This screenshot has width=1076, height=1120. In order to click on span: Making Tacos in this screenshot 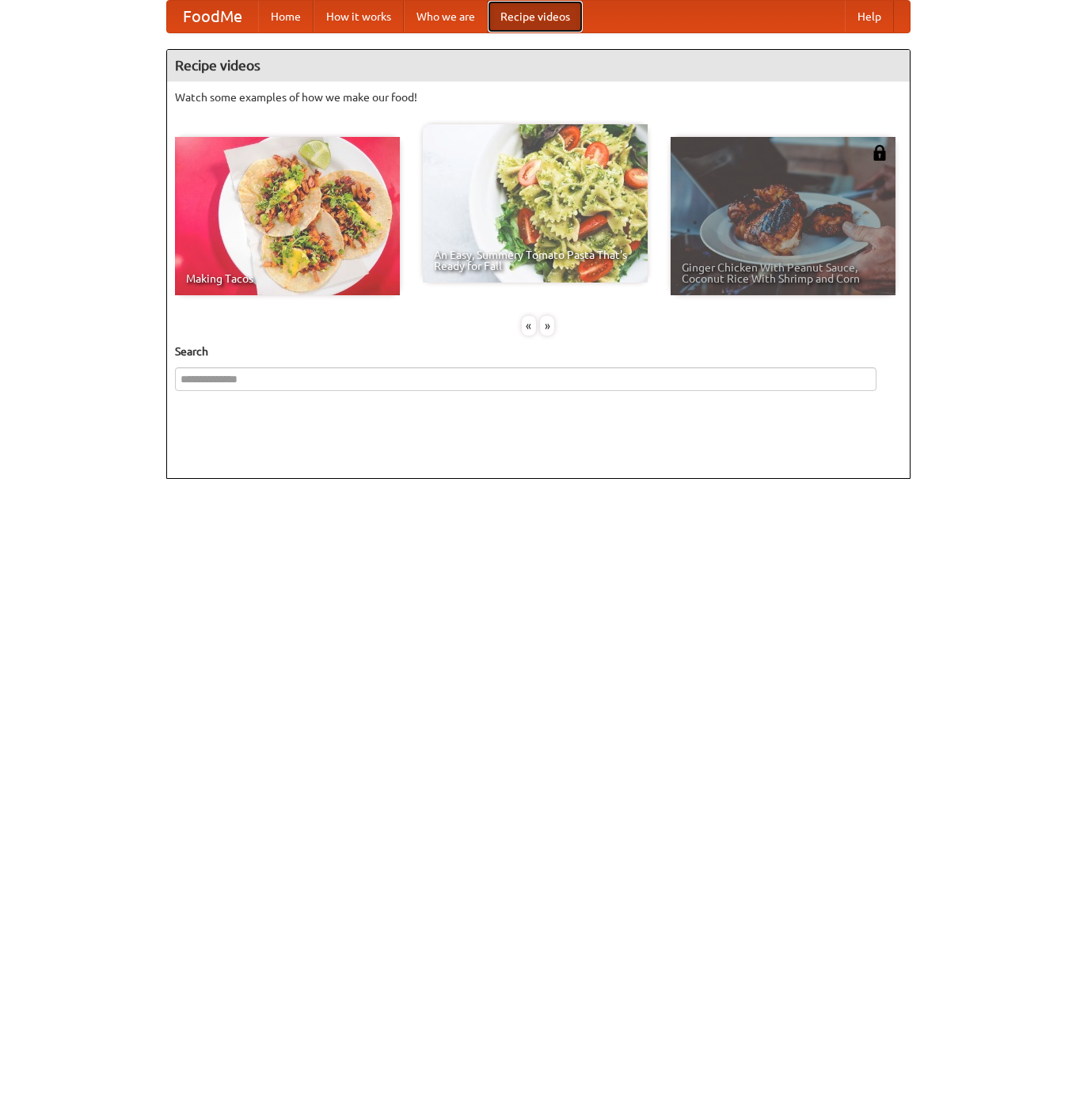, I will do `click(287, 279)`.